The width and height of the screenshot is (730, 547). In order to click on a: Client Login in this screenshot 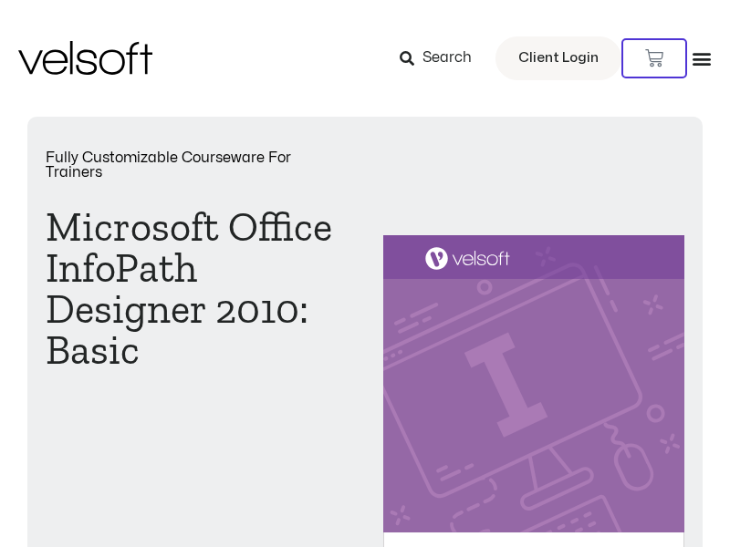, I will do `click(558, 58)`.